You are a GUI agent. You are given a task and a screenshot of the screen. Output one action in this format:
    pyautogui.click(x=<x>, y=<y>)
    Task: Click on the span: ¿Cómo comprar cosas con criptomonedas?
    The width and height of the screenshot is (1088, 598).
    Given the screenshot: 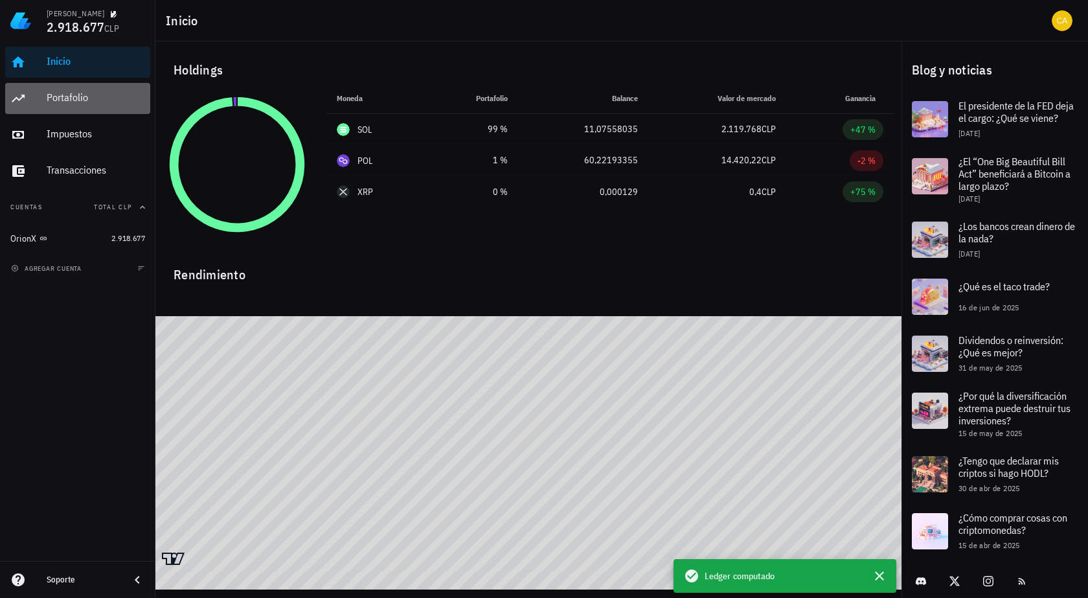 What is the action you would take?
    pyautogui.click(x=1013, y=523)
    